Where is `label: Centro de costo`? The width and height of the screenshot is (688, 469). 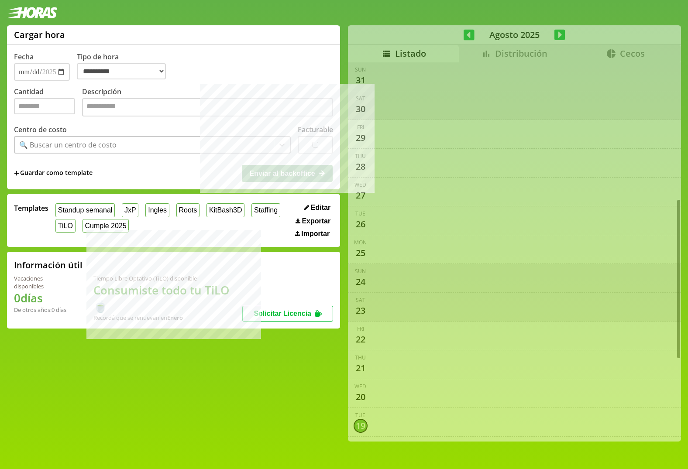 label: Centro de costo is located at coordinates (40, 130).